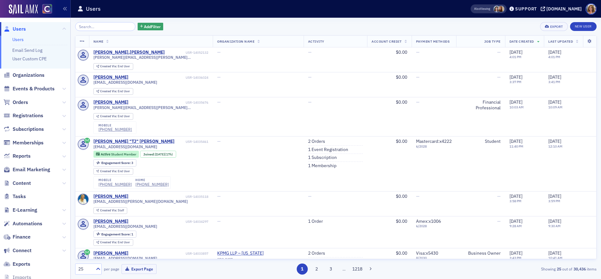 Image resolution: width=601 pixels, height=279 pixels. What do you see at coordinates (515, 57) in the screenshot?
I see `time: 4:01 PM` at bounding box center [515, 57].